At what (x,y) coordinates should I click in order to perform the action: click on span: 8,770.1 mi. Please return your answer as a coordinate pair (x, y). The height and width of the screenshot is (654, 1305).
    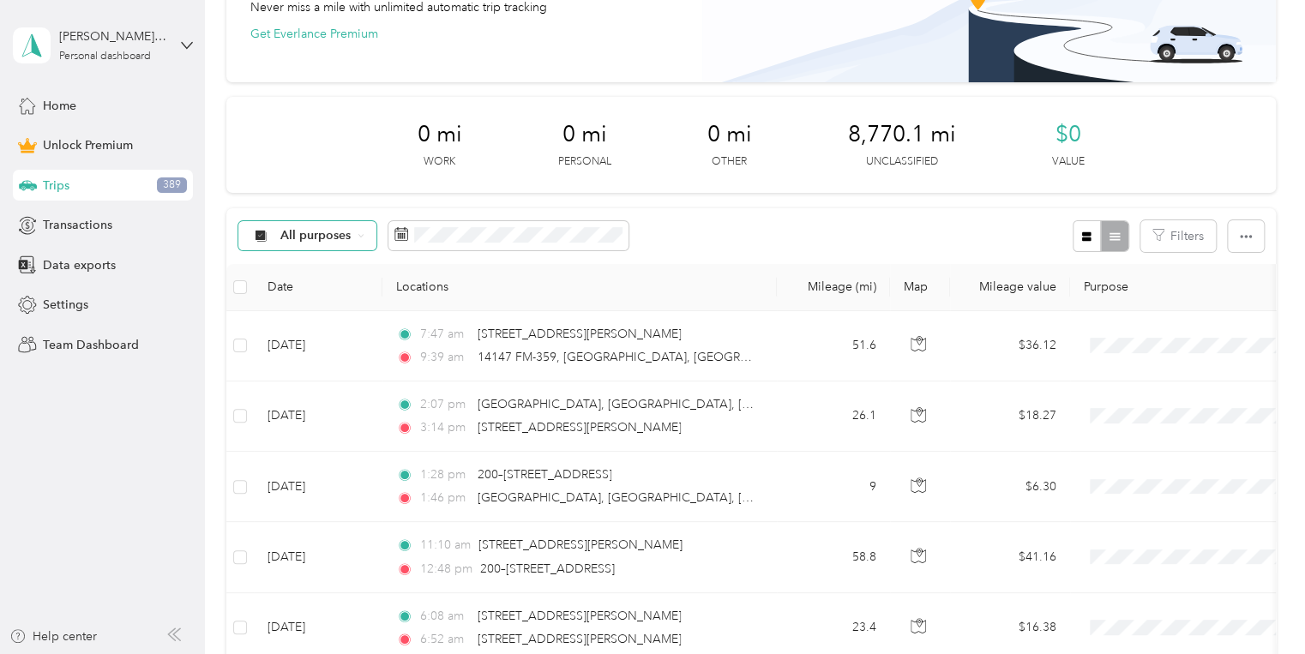
    Looking at the image, I should click on (902, 135).